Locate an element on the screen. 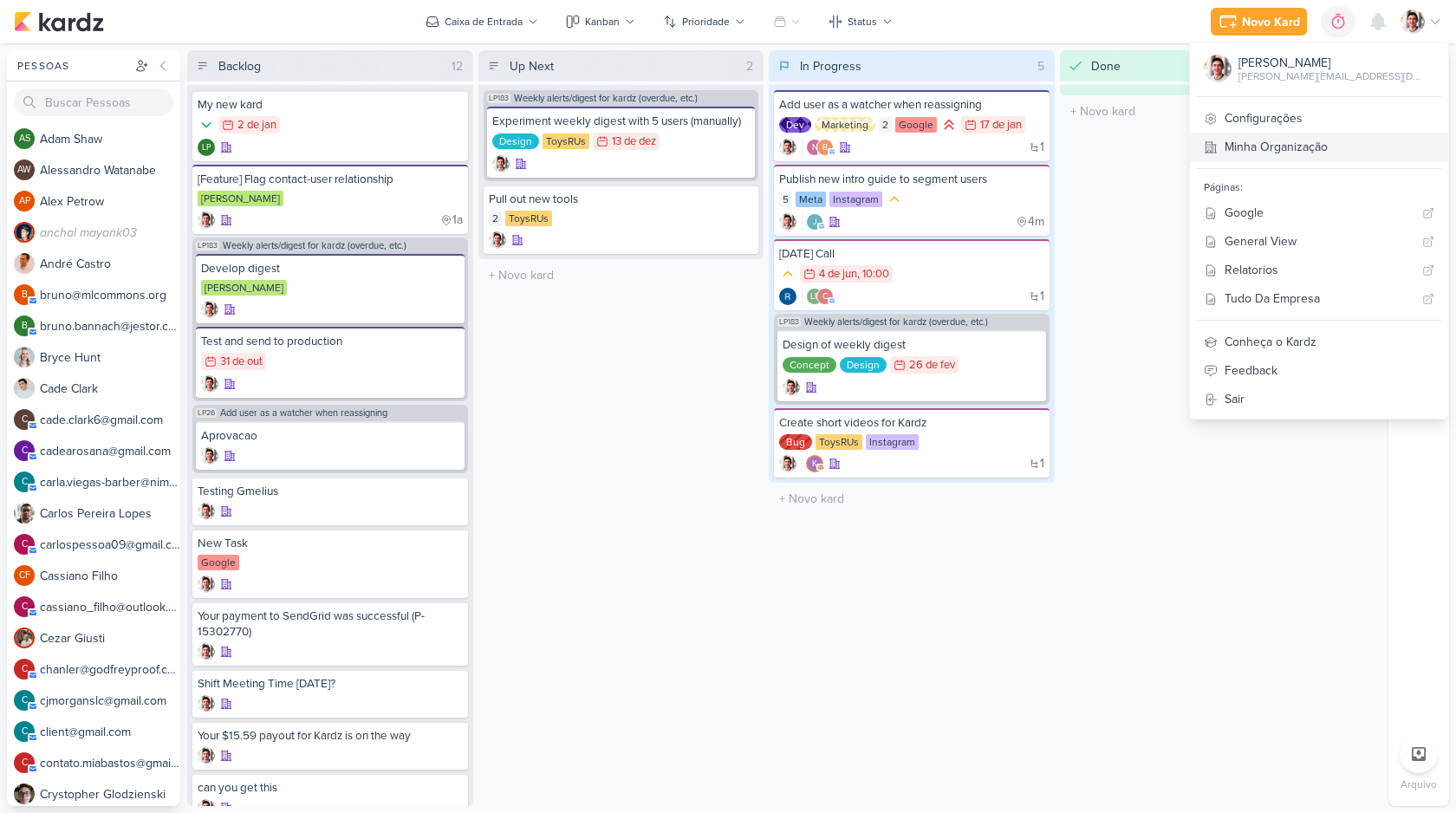  div: carla.viegas-barber@nimbld.com is located at coordinates (24, 482).